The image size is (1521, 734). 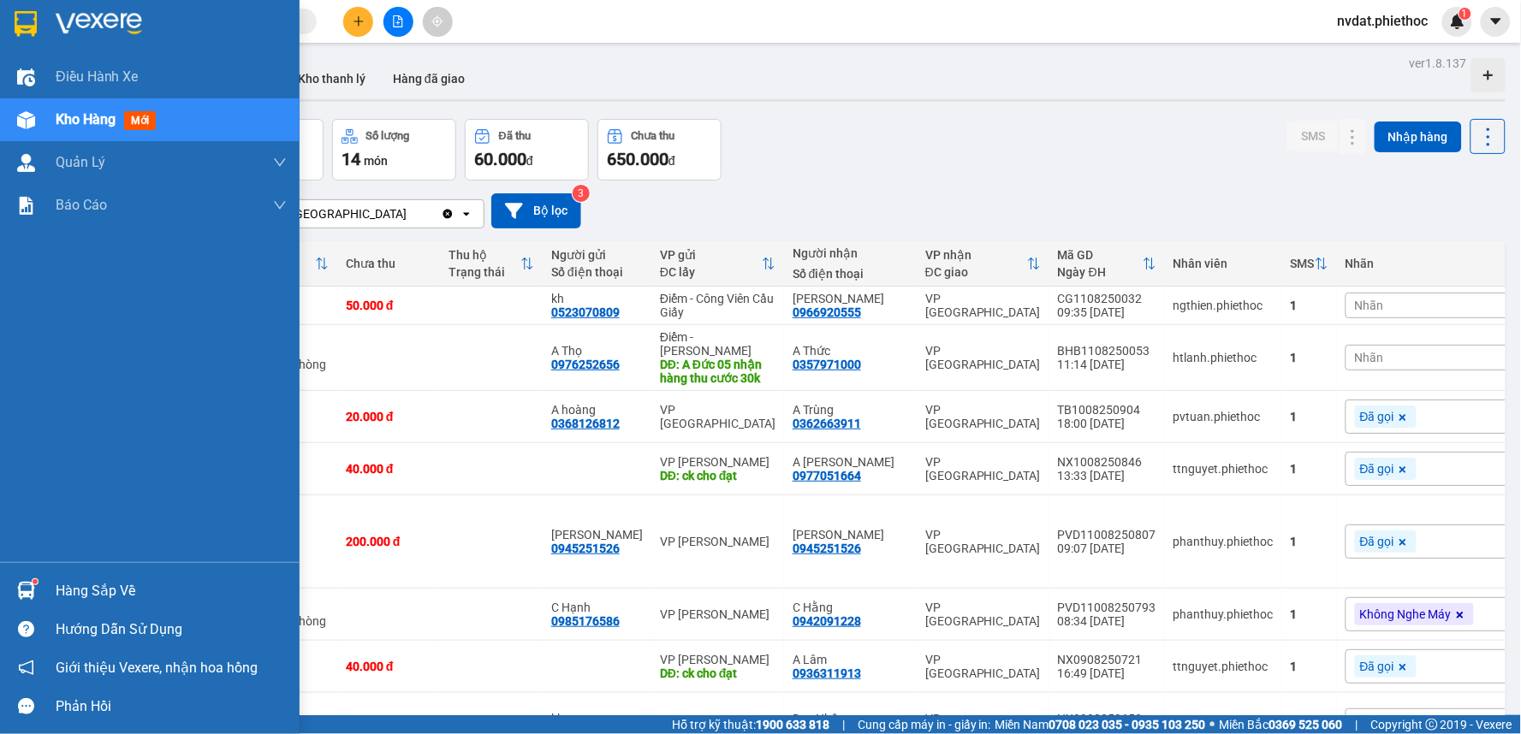 What do you see at coordinates (1107, 660) in the screenshot?
I see `div: NX0908250721` at bounding box center [1107, 660].